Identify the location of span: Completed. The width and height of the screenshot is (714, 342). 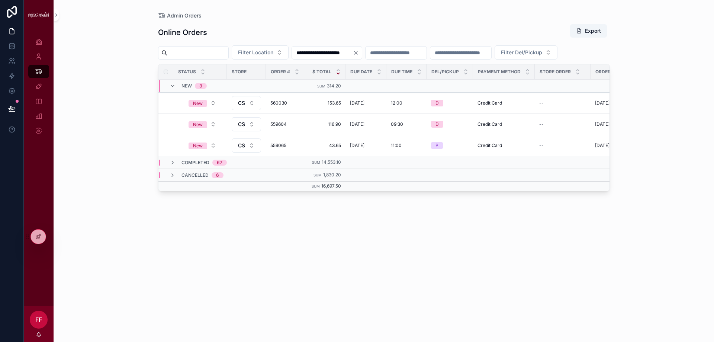
(195, 162).